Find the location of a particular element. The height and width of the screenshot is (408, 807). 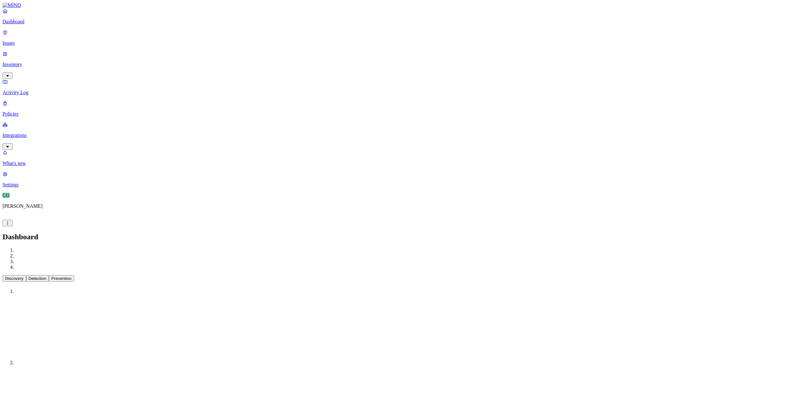

p: Issues is located at coordinates (403, 43).